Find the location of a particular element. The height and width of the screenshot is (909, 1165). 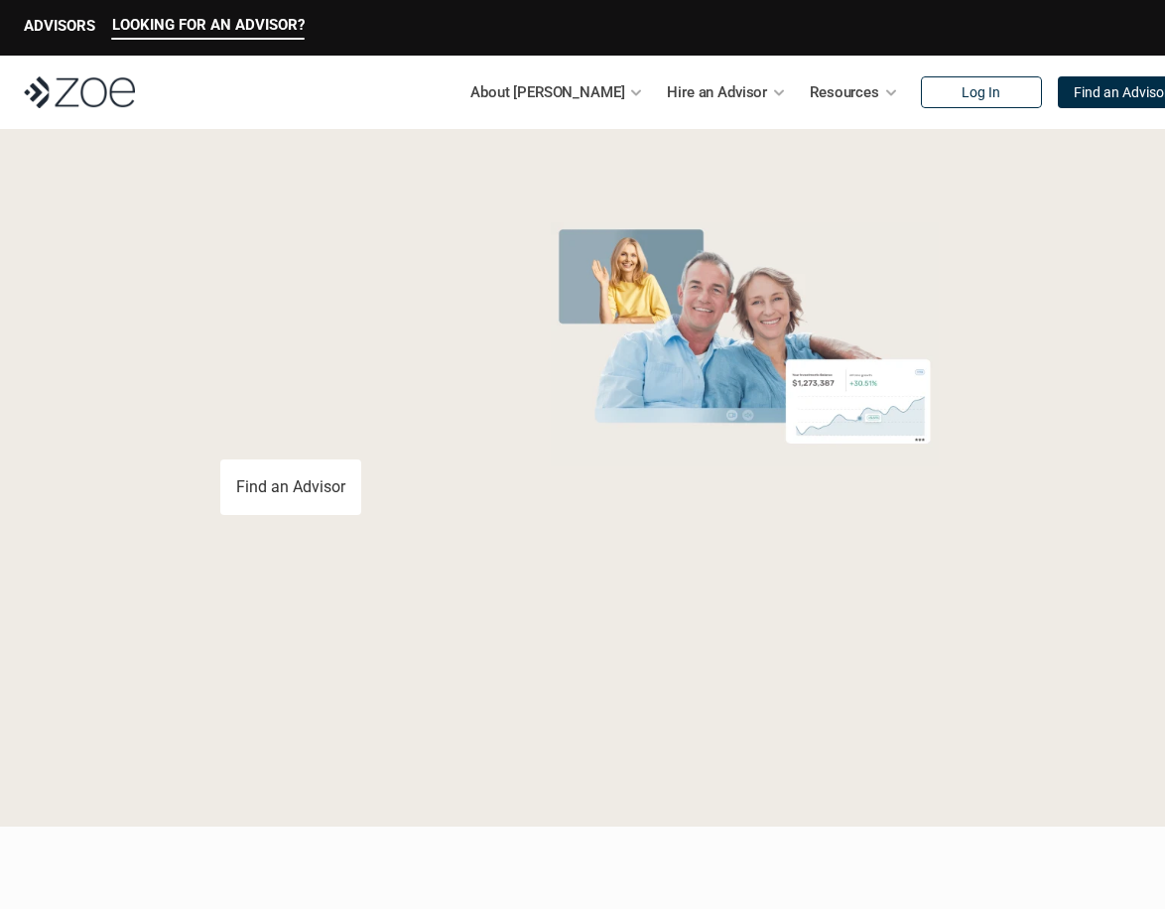

p: Resources is located at coordinates (845, 92).